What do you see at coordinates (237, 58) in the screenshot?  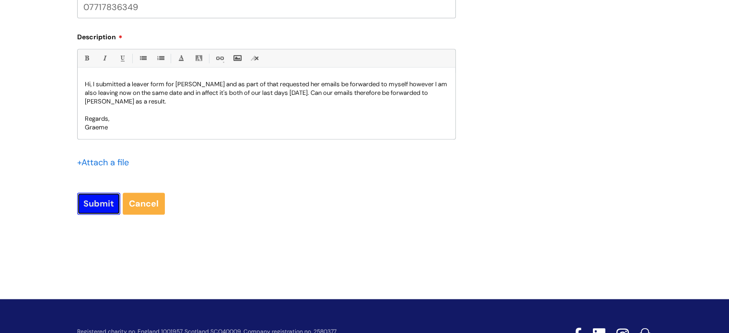 I see `a: Insert Image...` at bounding box center [237, 58].